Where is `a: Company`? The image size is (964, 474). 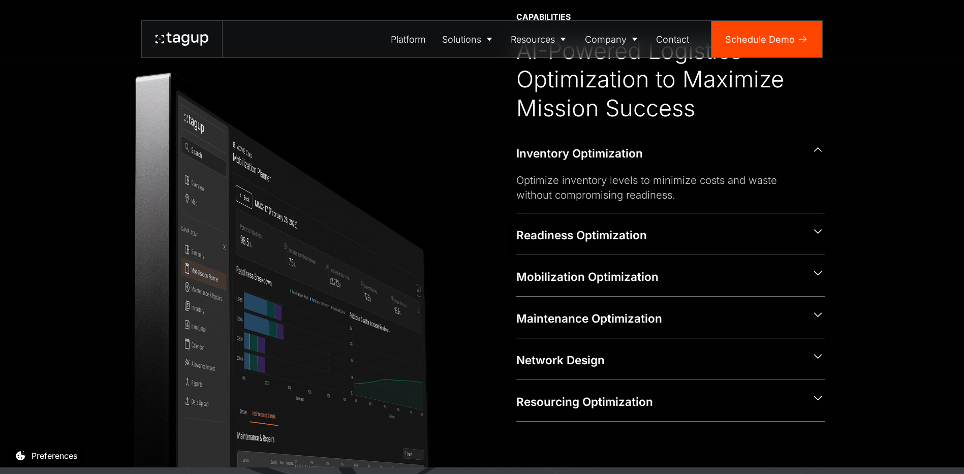
a: Company is located at coordinates (612, 39).